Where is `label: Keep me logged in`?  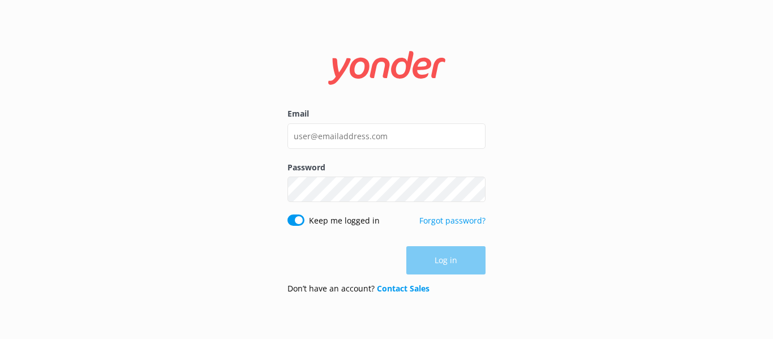 label: Keep me logged in is located at coordinates (344, 221).